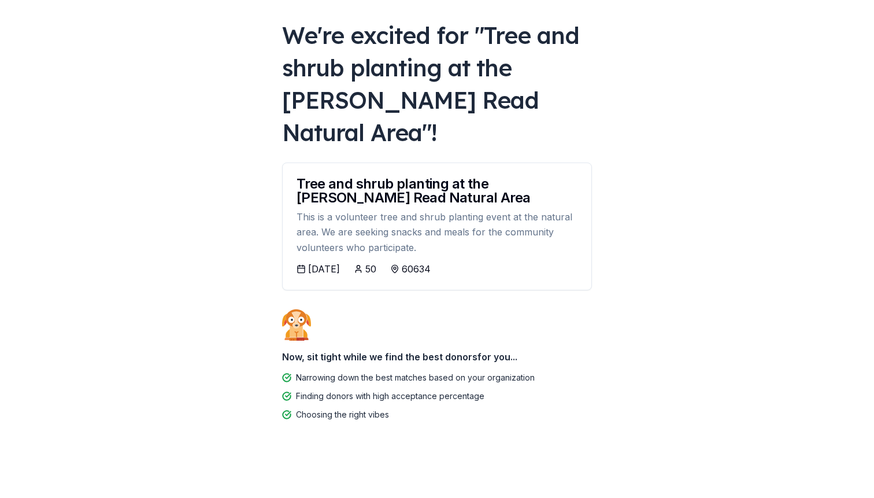 Image resolution: width=874 pixels, height=498 pixels. I want to click on div: Choosing the right vibes, so click(342, 414).